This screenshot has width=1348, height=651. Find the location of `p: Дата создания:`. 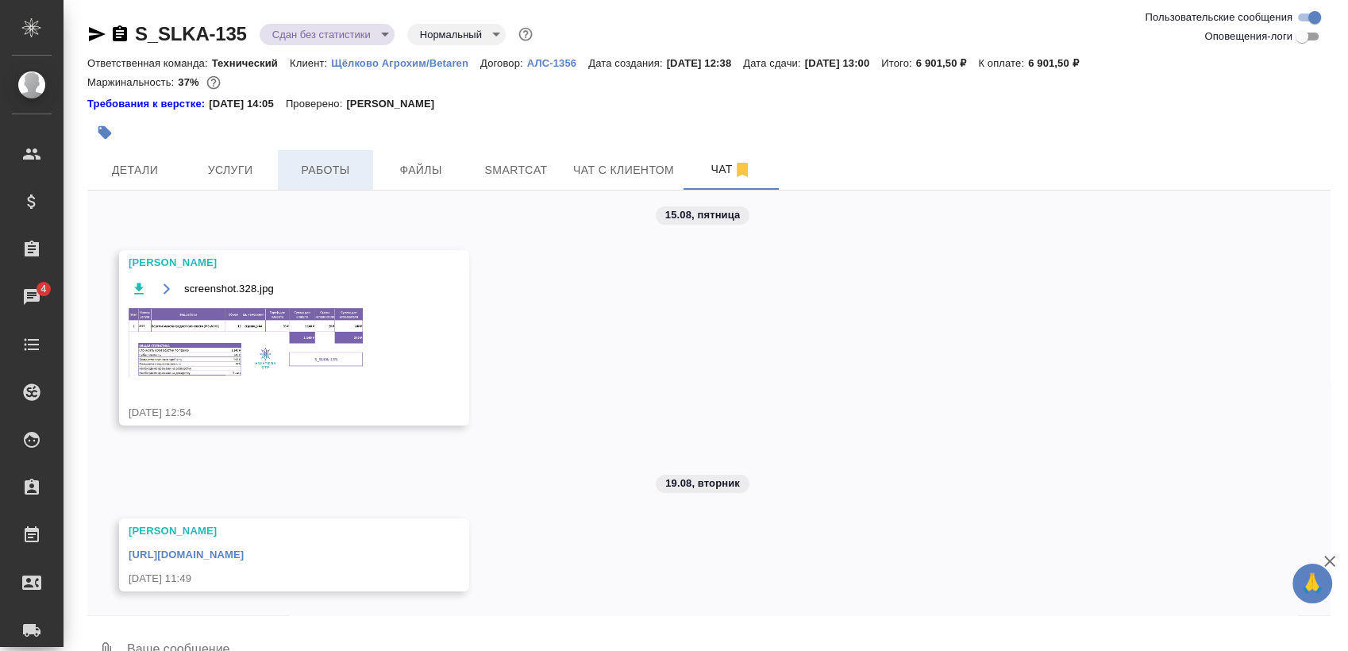

p: Дата создания: is located at coordinates (627, 63).